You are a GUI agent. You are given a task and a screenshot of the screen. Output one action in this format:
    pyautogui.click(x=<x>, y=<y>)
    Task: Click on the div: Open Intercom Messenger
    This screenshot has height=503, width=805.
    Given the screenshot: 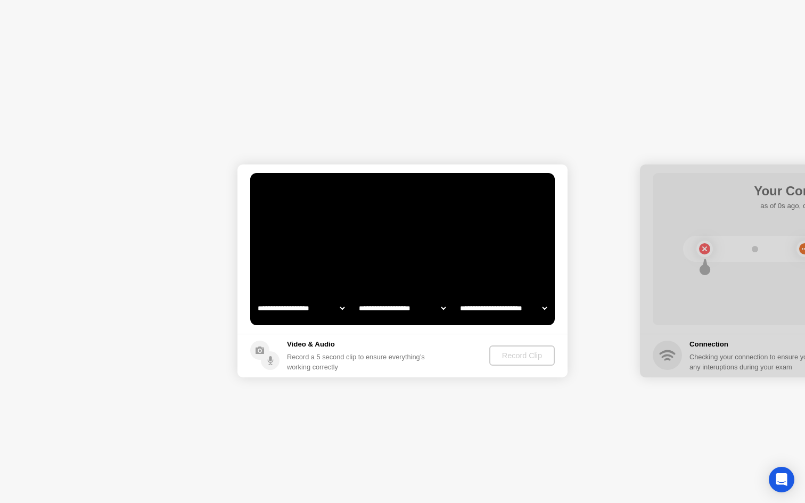 What is the action you would take?
    pyautogui.click(x=782, y=480)
    